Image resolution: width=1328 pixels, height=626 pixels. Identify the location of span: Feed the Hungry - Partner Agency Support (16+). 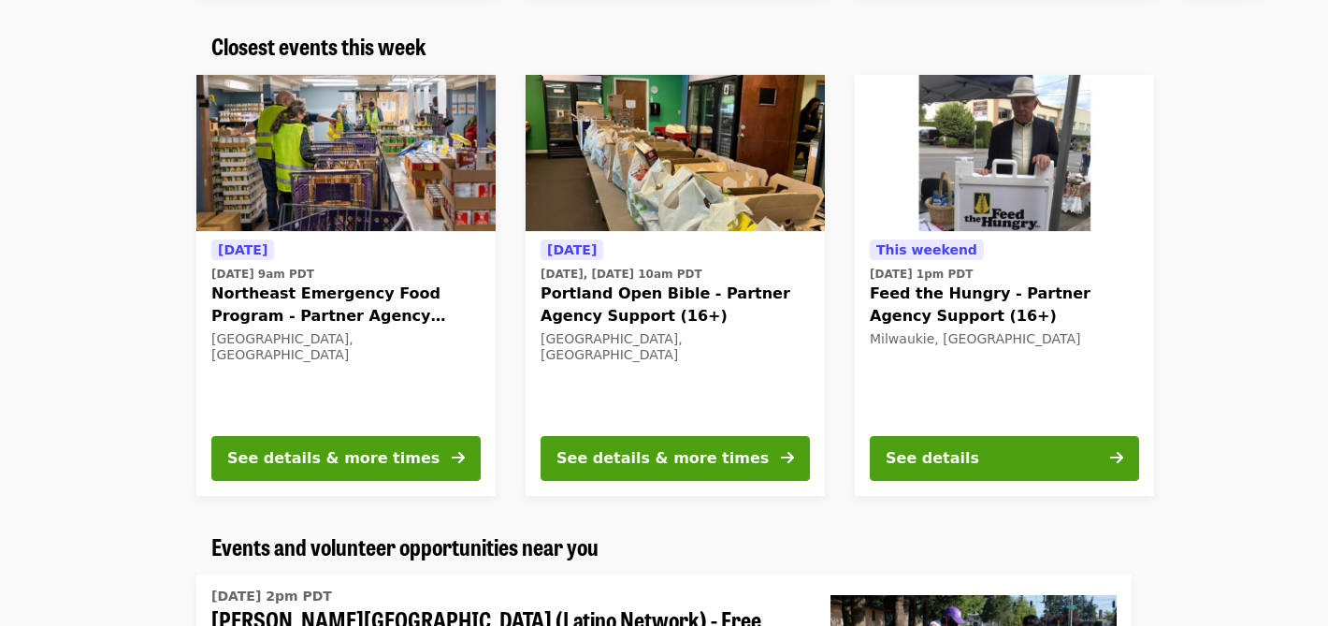
(1004, 305).